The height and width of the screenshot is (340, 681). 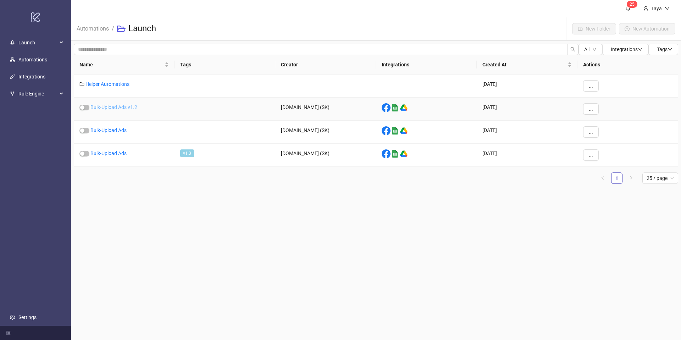 What do you see at coordinates (590, 49) in the screenshot?
I see `button: Alldown` at bounding box center [590, 49].